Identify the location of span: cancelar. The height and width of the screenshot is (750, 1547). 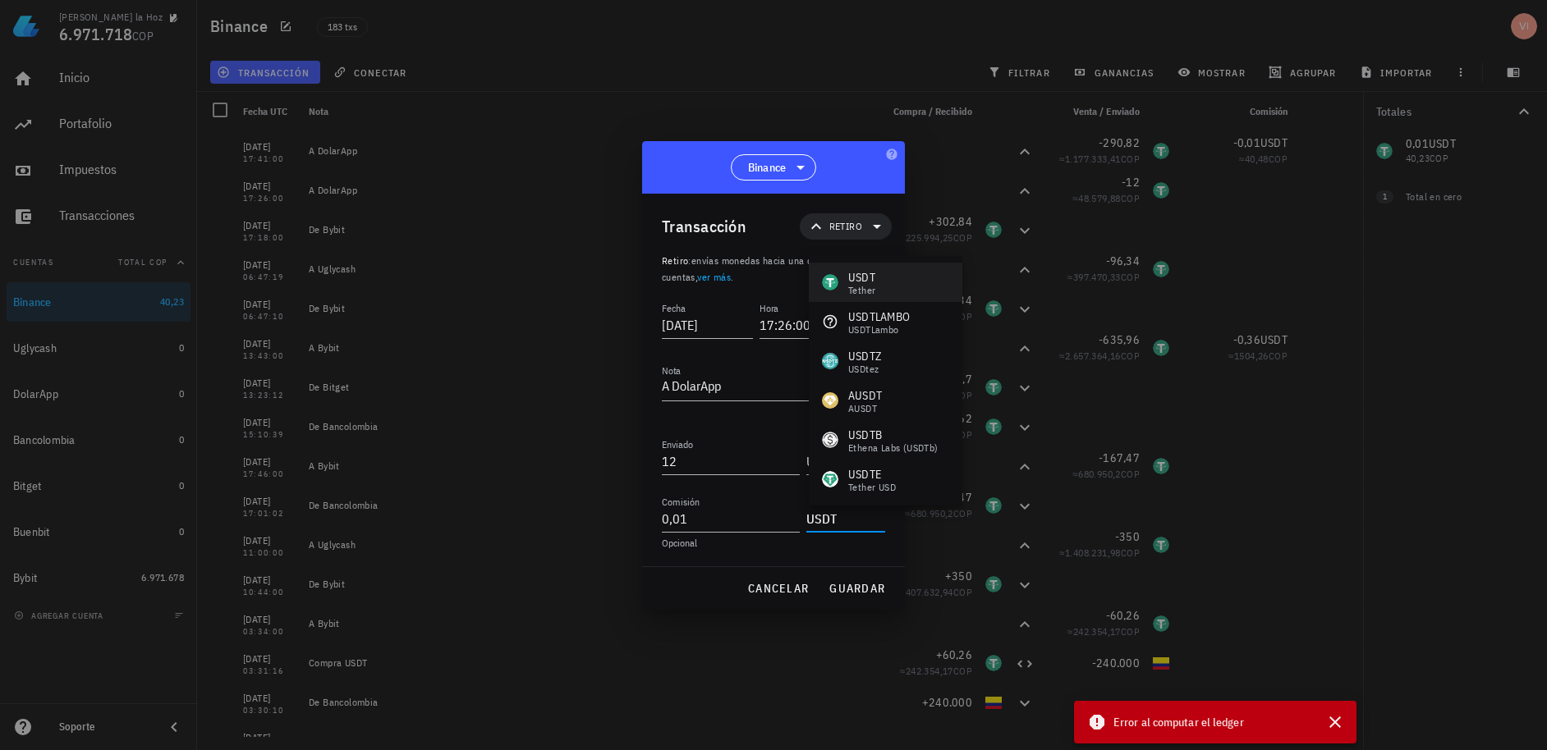
(777, 589).